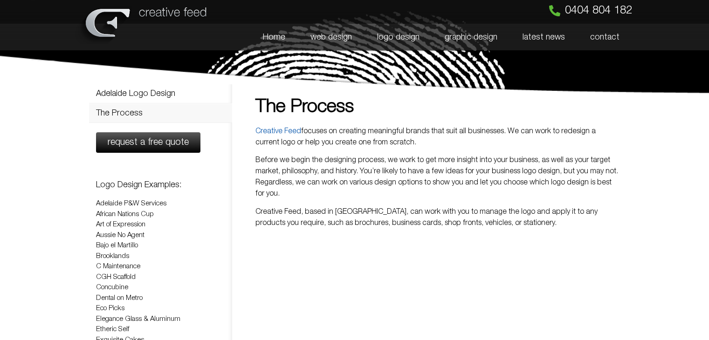 The image size is (709, 340). Describe the element at coordinates (120, 235) in the screenshot. I see `a: Aussie No Agent` at that location.